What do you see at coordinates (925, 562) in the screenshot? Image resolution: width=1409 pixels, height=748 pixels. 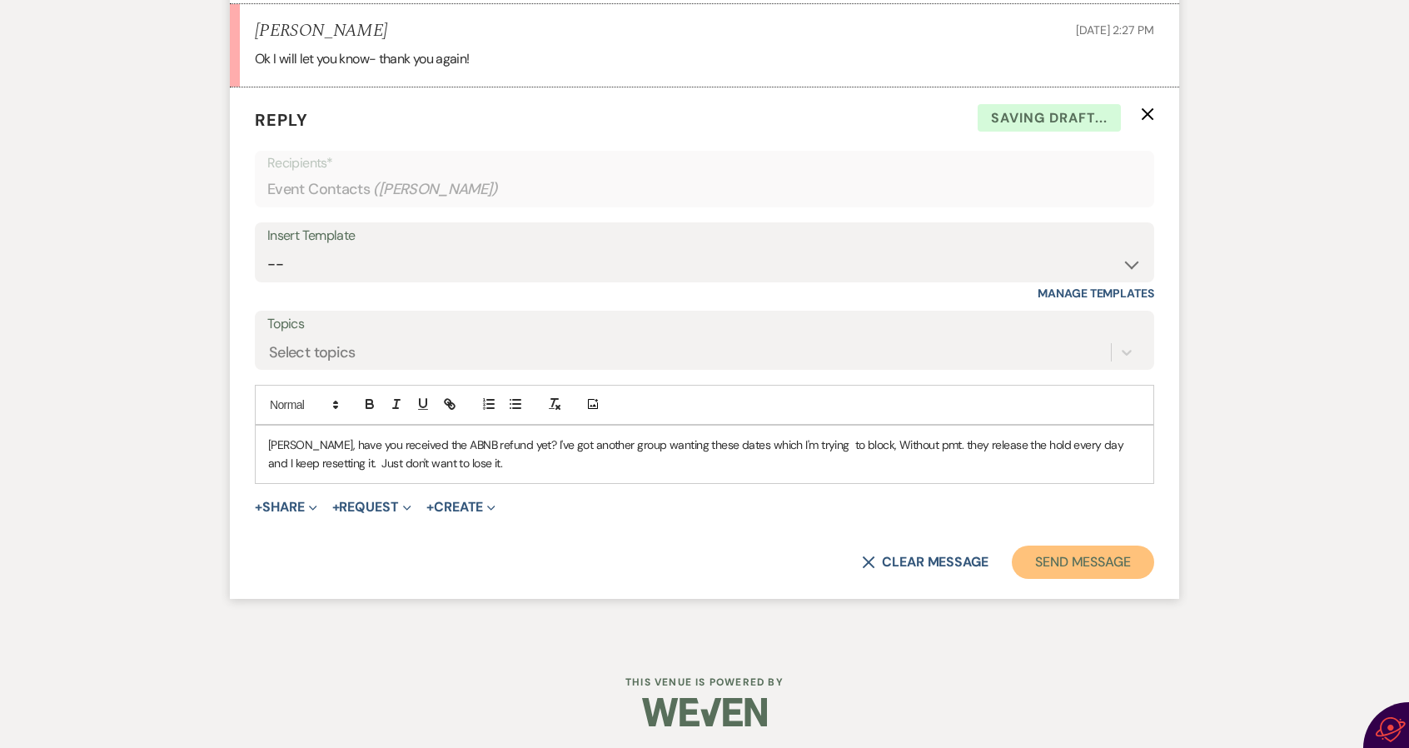 I see `button: Clear message` at bounding box center [925, 562].